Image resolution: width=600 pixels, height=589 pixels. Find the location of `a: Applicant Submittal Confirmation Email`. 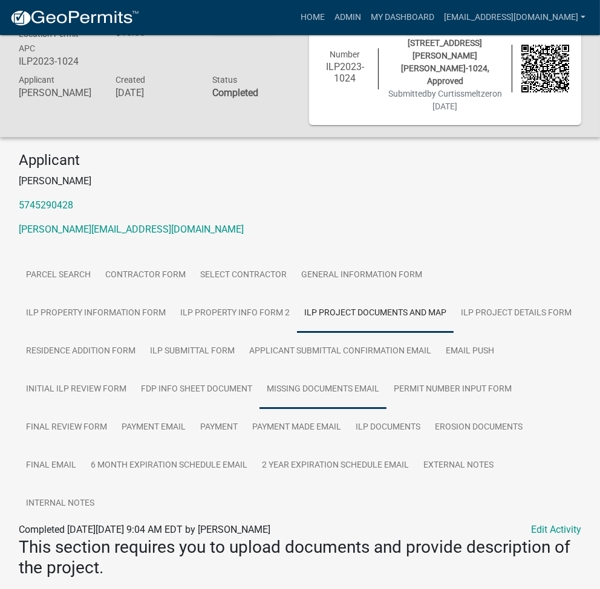

a: Applicant Submittal Confirmation Email is located at coordinates (340, 352).